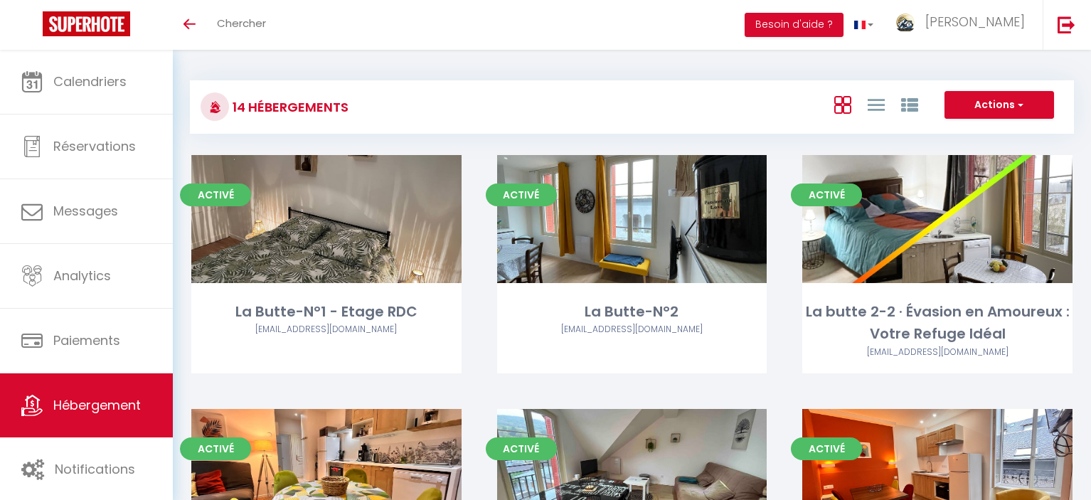 The image size is (1091, 500). Describe the element at coordinates (326, 311) in the screenshot. I see `div: La Butte-N°1 - Etage RDC` at that location.